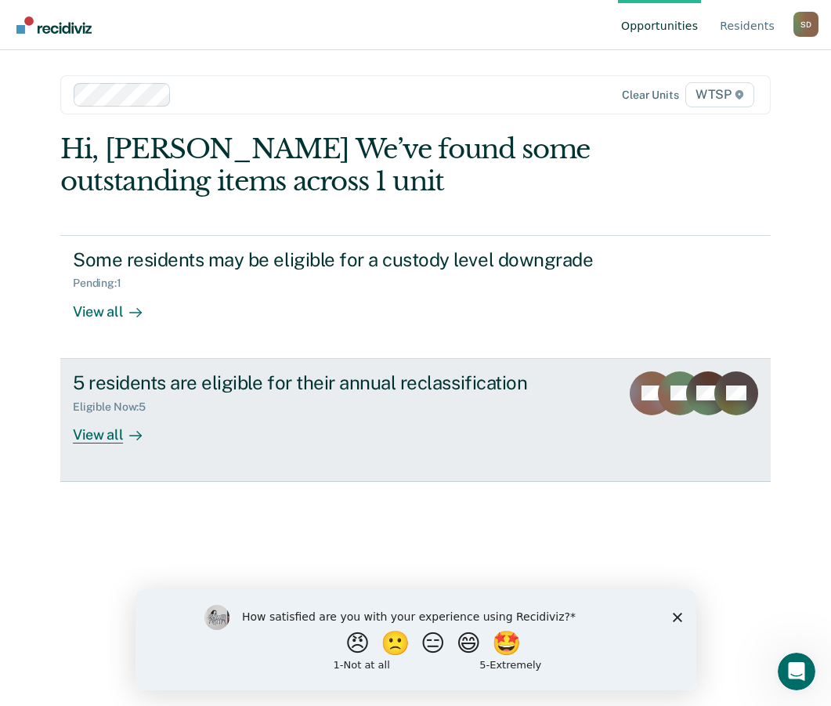 The width and height of the screenshot is (831, 706). I want to click on div: How satisfied are you with your experience using Recidiviz?, so click(287, 27).